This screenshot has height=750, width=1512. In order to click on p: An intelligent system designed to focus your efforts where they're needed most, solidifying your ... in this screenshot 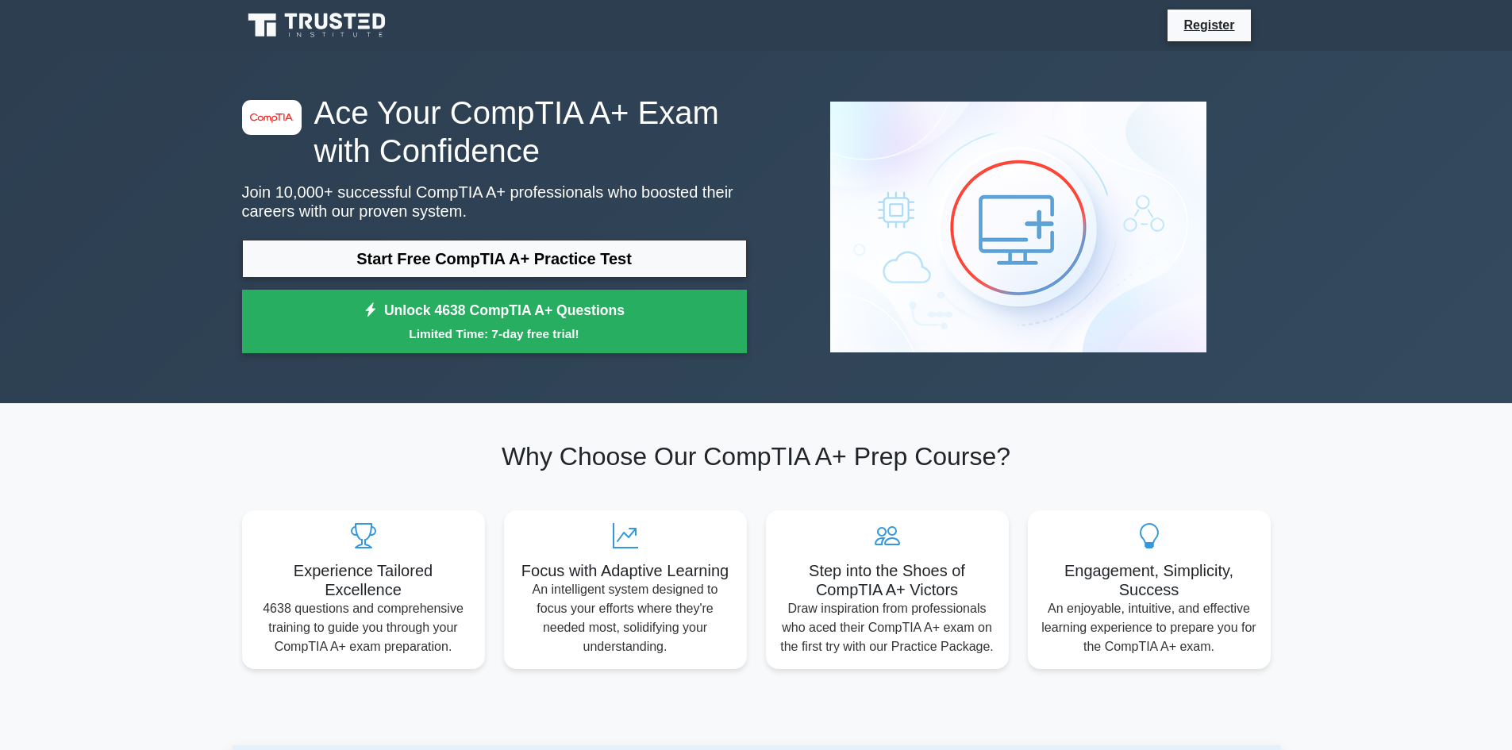, I will do `click(625, 618)`.